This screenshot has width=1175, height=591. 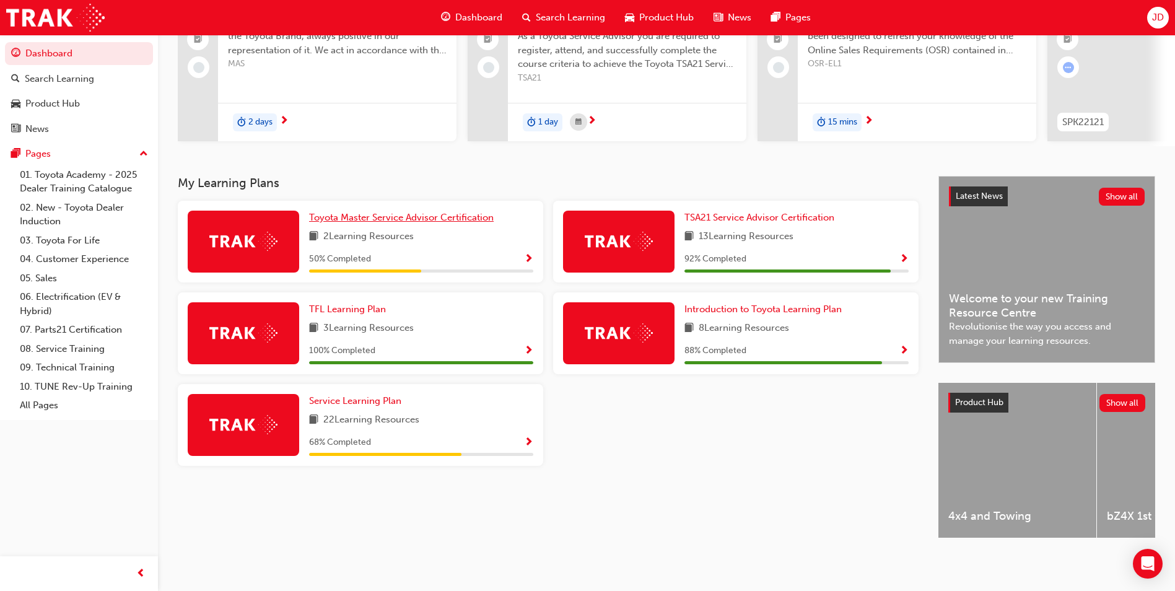 I want to click on a: TSA21 Service Advisor Certification, so click(x=762, y=217).